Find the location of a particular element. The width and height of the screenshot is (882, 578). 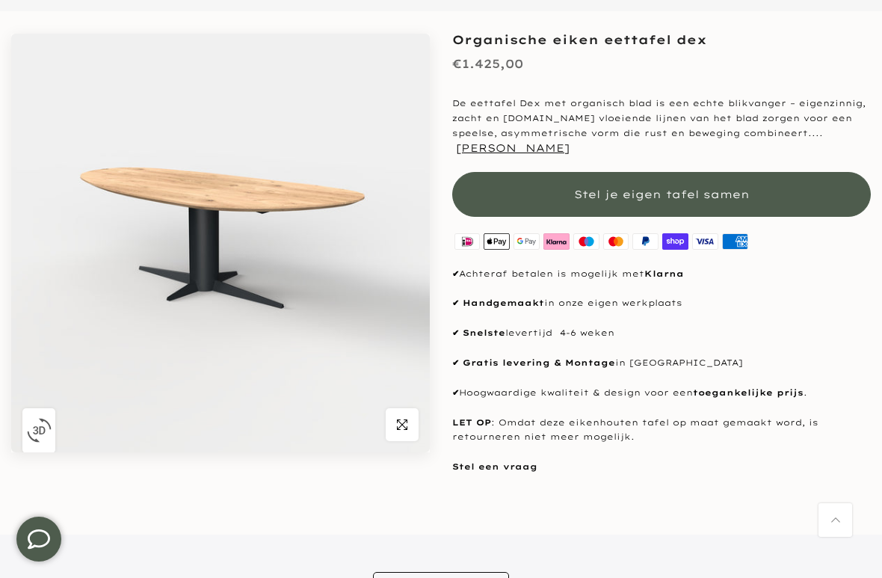

img: apple pay is located at coordinates (497, 242).